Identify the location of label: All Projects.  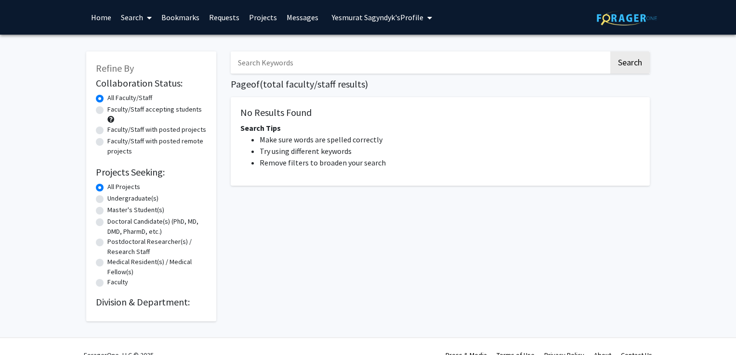
(124, 187).